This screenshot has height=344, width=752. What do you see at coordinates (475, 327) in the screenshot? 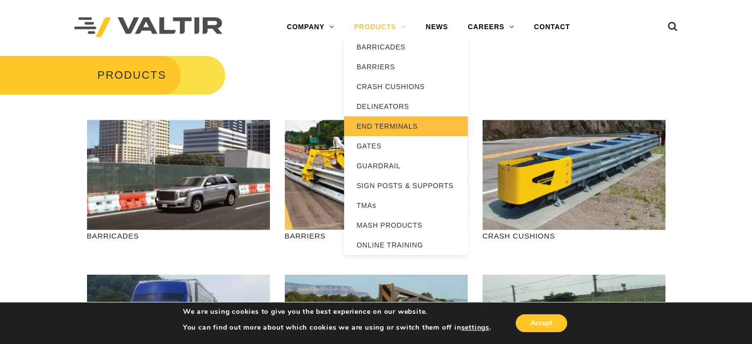
I see `button: settings` at bounding box center [475, 327].